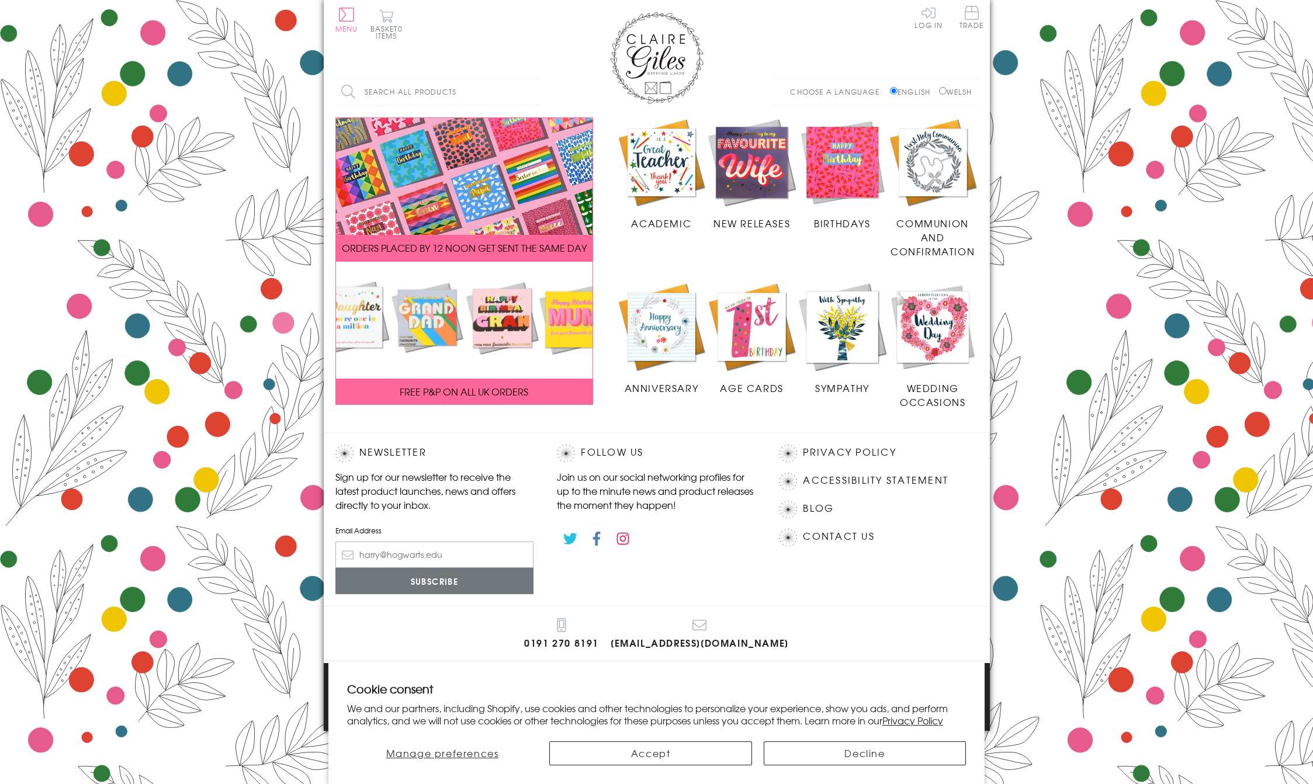 The width and height of the screenshot is (1313, 784). What do you see at coordinates (943, 91) in the screenshot?
I see `input: Welsh` at bounding box center [943, 91].